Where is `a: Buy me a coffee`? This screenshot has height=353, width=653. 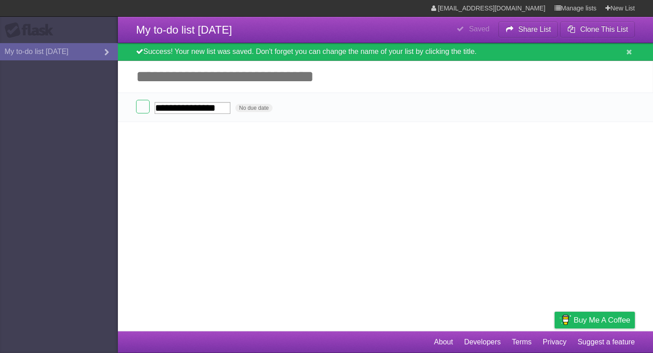 a: Buy me a coffee is located at coordinates (595, 320).